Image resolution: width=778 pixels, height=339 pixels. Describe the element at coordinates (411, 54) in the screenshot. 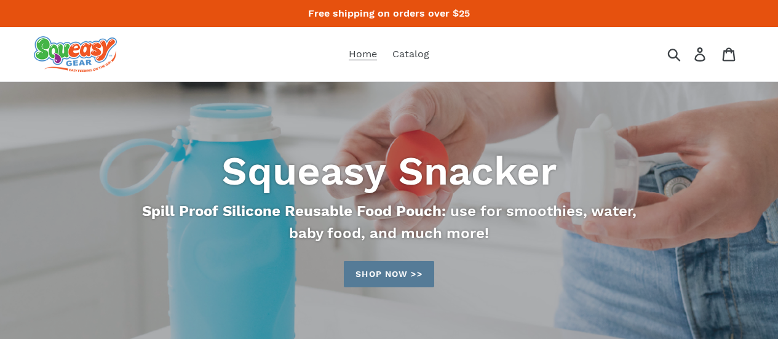

I see `a: Catalog` at that location.